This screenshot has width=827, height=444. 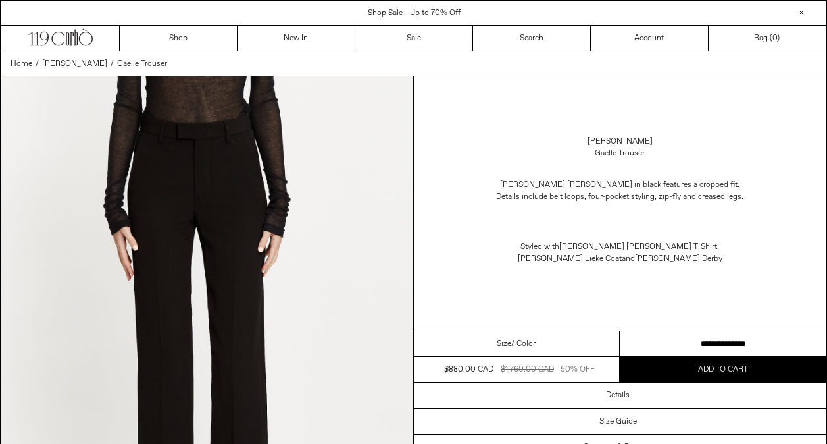 I want to click on a: Sale, so click(x=414, y=38).